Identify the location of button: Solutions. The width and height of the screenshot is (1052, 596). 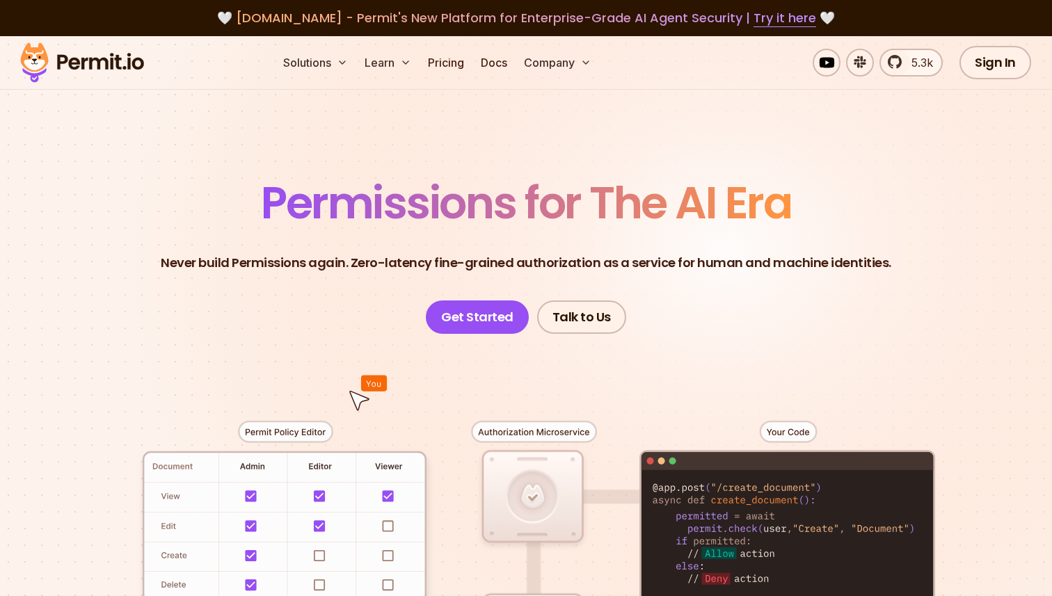
(315, 63).